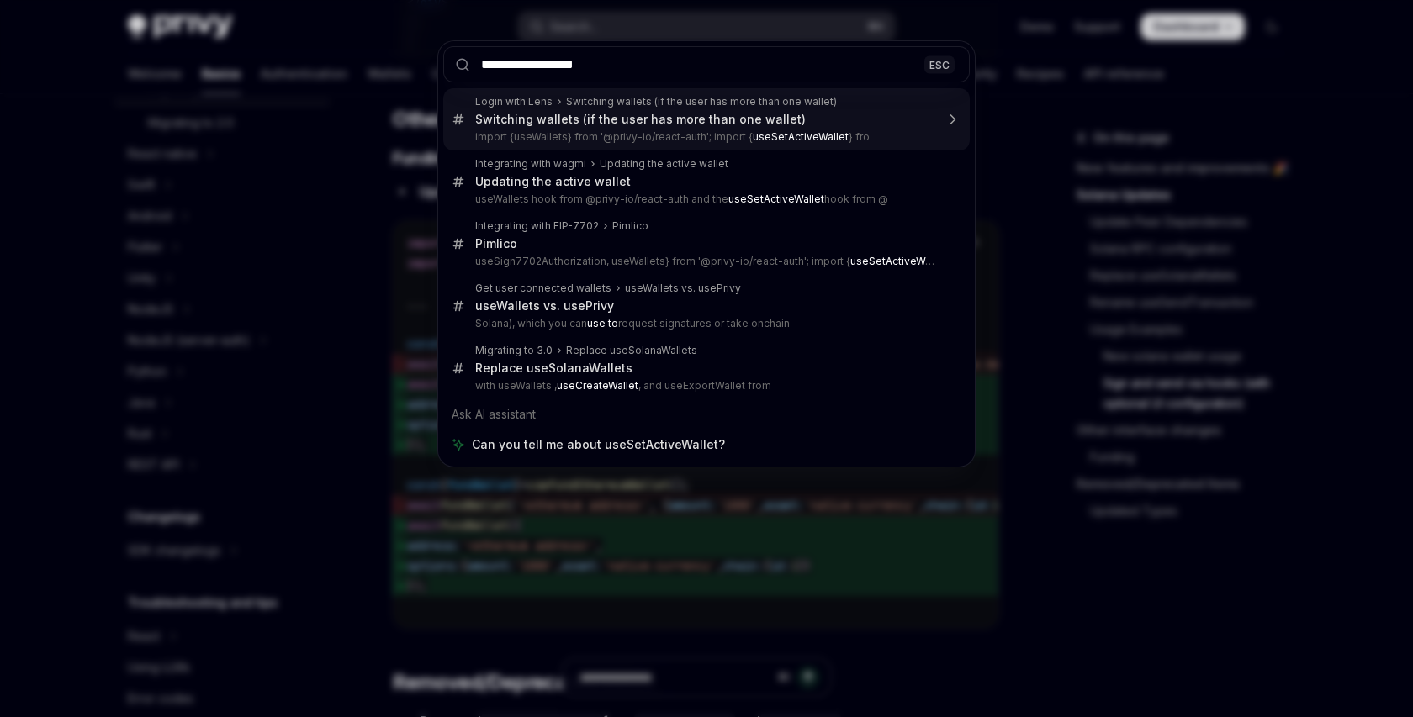 This screenshot has width=1413, height=717. Describe the element at coordinates (893, 261) in the screenshot. I see `b: useSetActiveWall` at that location.